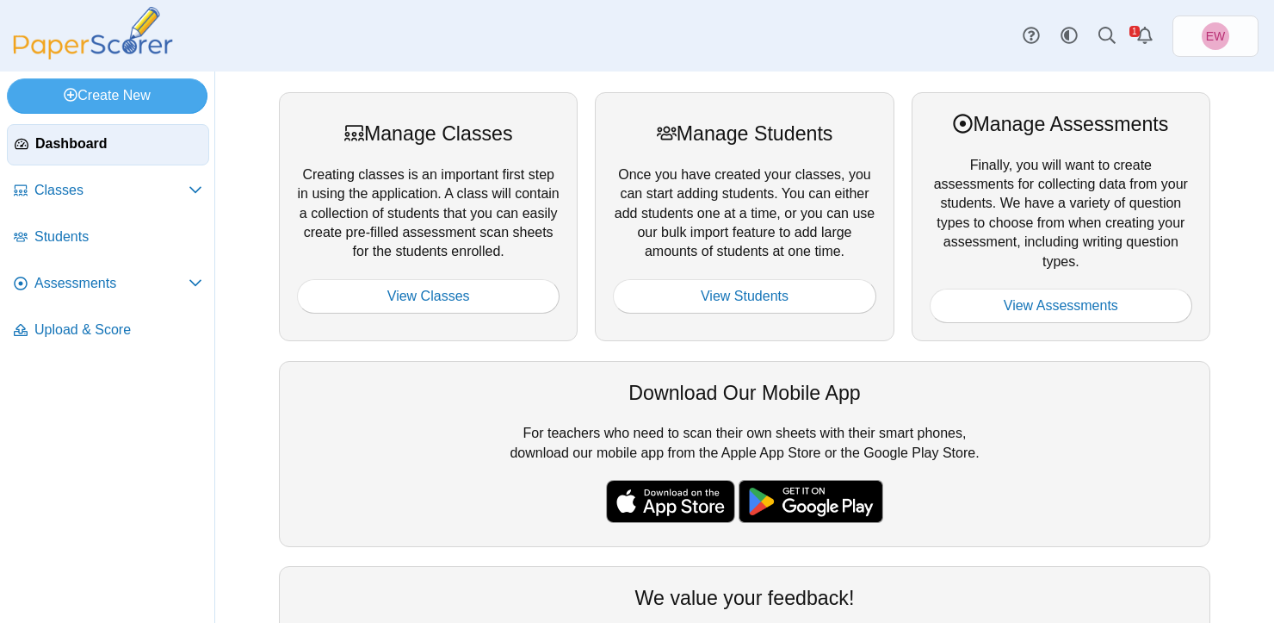 The height and width of the screenshot is (623, 1274). What do you see at coordinates (118, 237) in the screenshot?
I see `span: Students` at bounding box center [118, 237].